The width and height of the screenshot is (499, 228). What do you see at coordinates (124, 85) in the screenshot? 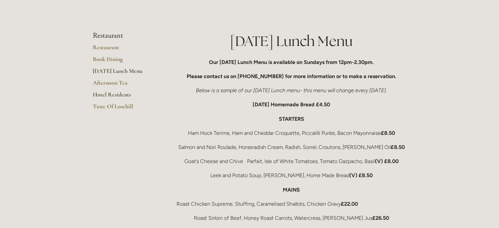
I see `a: Afternoon Tea` at bounding box center [124, 85].